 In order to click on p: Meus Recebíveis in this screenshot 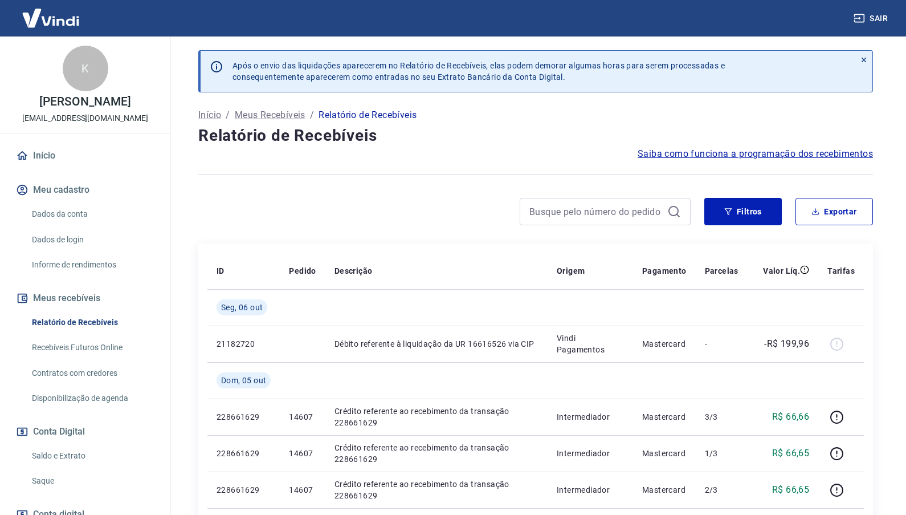, I will do `click(270, 115)`.